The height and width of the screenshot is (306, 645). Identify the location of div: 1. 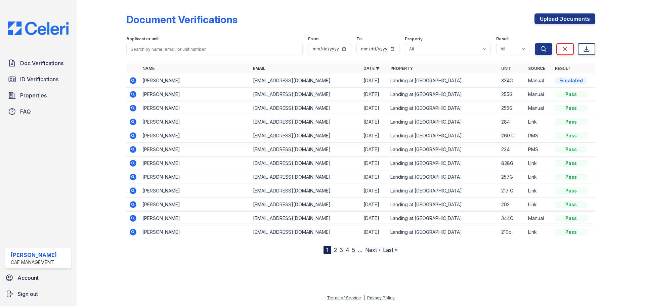
(327, 250).